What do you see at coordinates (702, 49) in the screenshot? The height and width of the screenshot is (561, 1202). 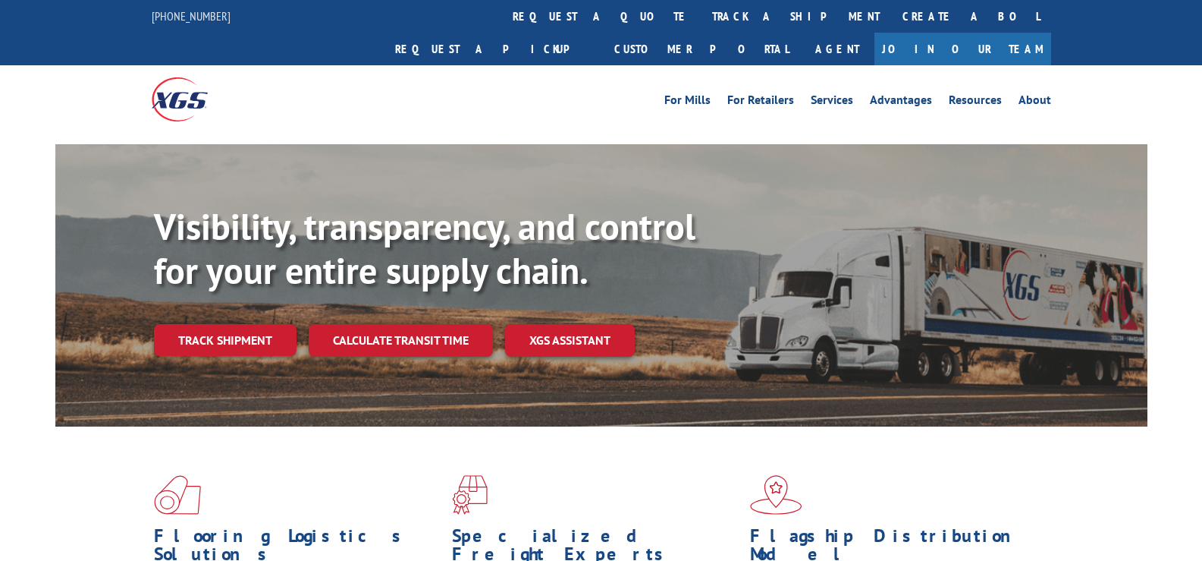 I see `a: Customer Portal` at bounding box center [702, 49].